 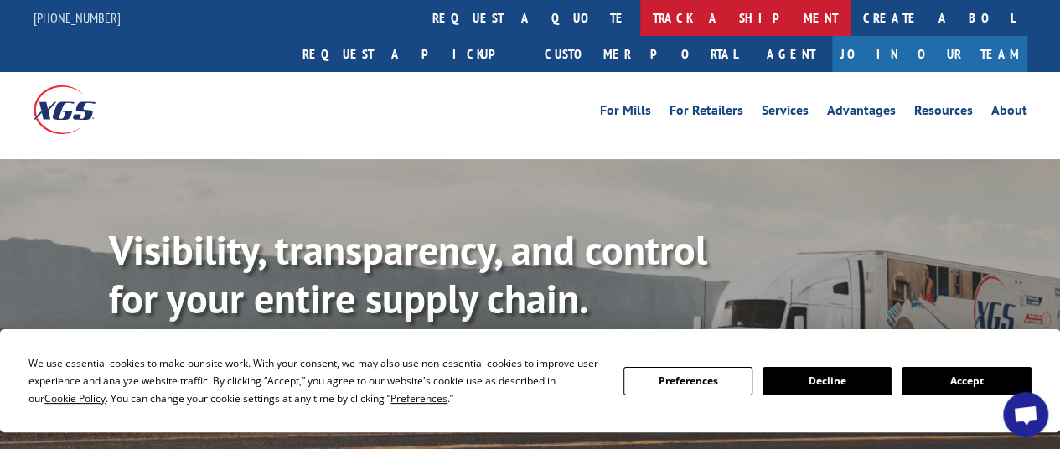 I want to click on span: Preferences, so click(x=419, y=398).